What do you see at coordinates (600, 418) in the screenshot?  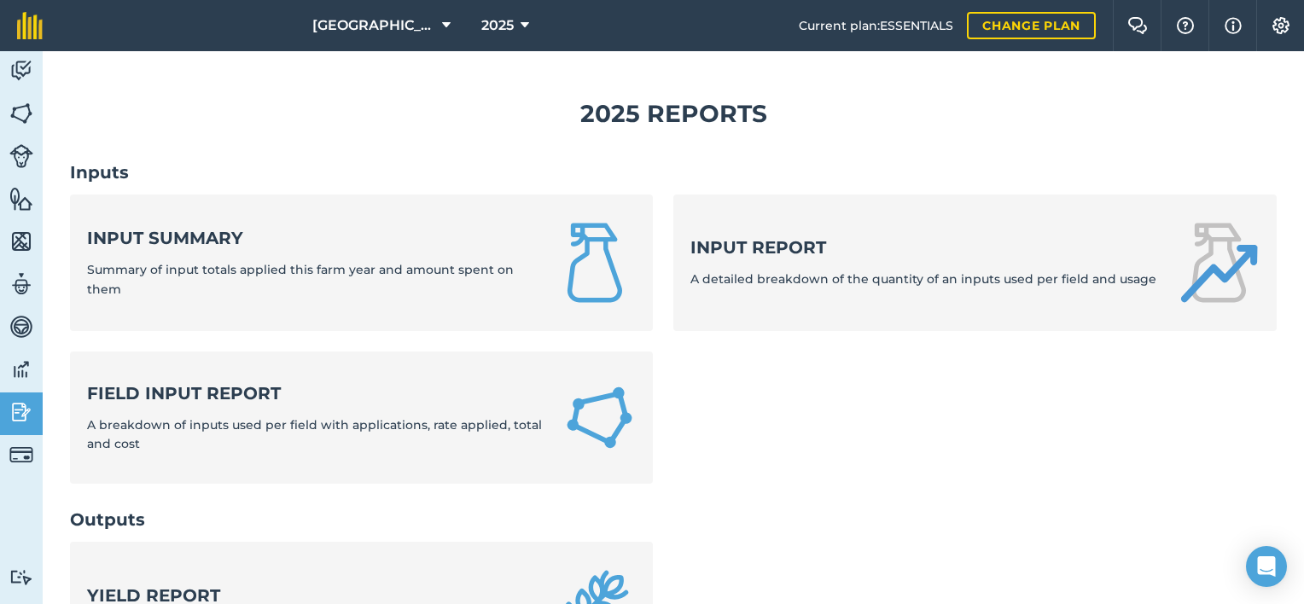 I see `img: Field Input Report` at bounding box center [600, 418].